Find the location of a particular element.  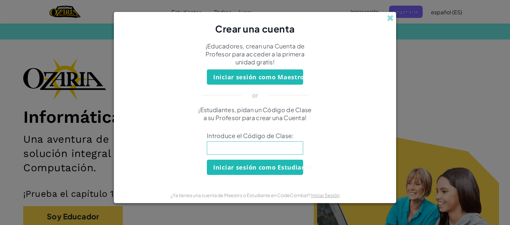

p: ¡Estudiantes, pidan un Código de Clase a su Profesor para crear una Cuenta! is located at coordinates (255, 114).